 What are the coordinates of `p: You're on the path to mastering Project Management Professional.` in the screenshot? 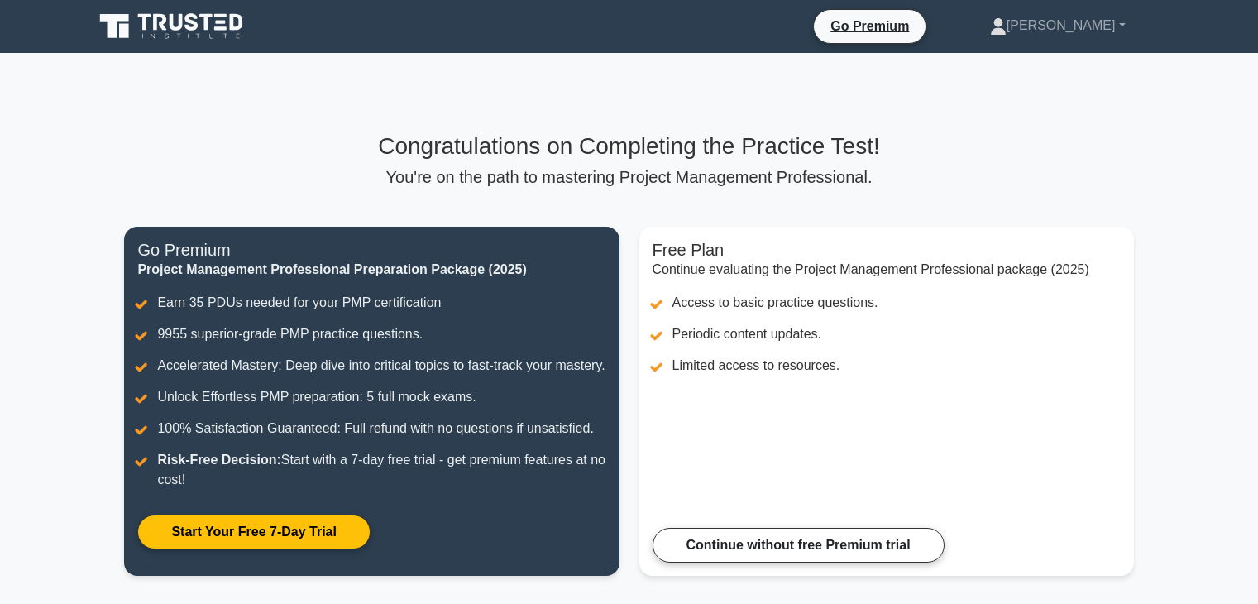 It's located at (628, 177).